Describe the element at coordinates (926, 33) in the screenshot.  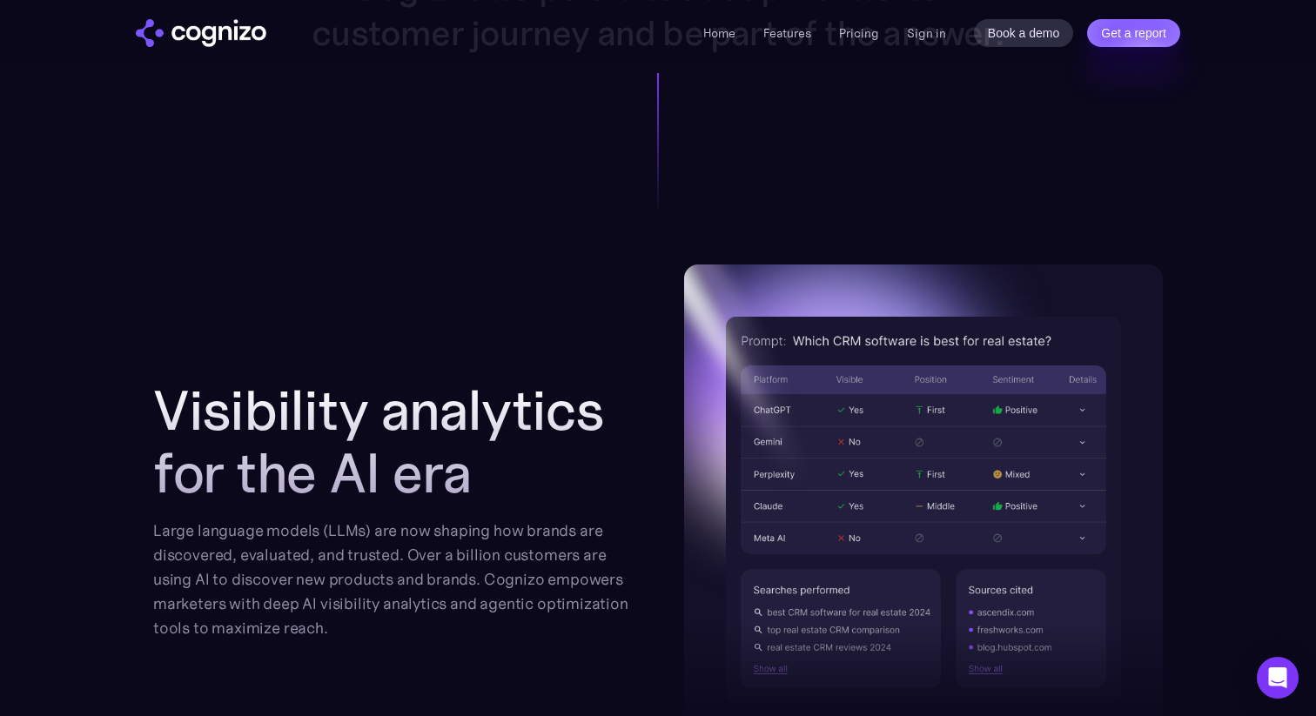
I see `a: Sign in` at that location.